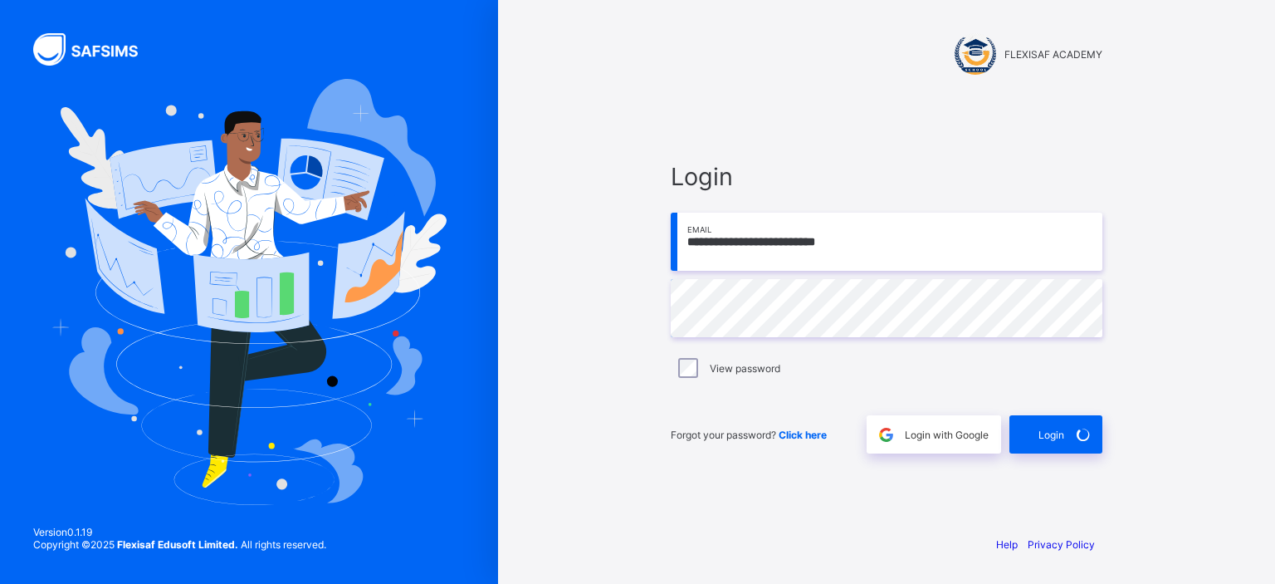 This screenshot has height=584, width=1275. What do you see at coordinates (95, 49) in the screenshot?
I see `img: SAFSIMS Logo` at bounding box center [95, 49].